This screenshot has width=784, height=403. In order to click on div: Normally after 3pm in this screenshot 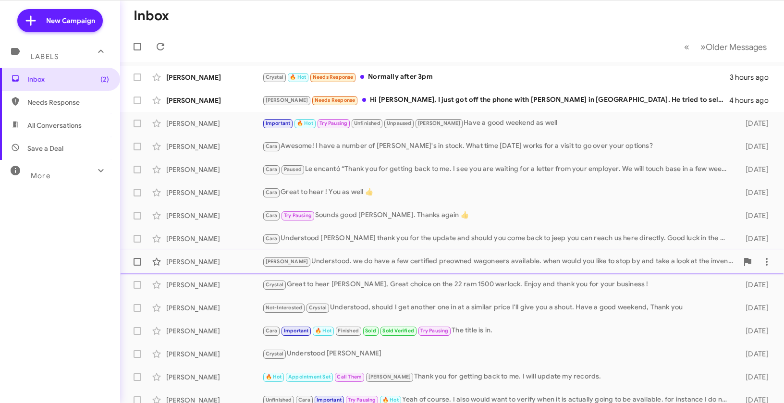, I will do `click(495, 77)`.